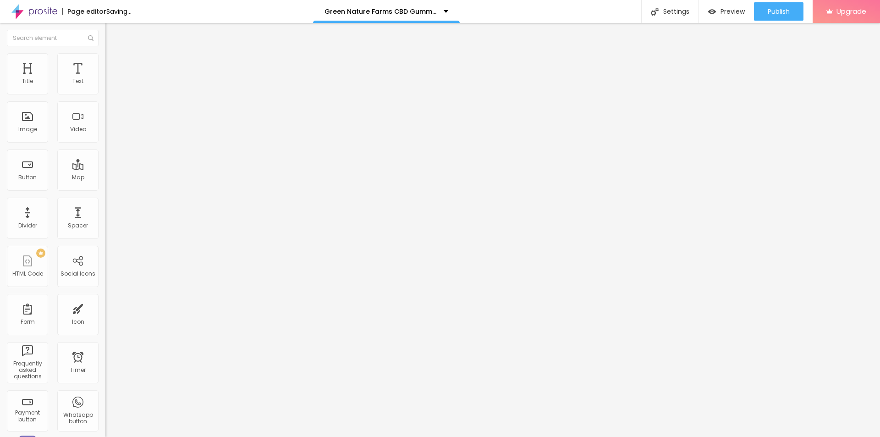 The image size is (880, 437). What do you see at coordinates (78, 370) in the screenshot?
I see `div: Timer` at bounding box center [78, 370].